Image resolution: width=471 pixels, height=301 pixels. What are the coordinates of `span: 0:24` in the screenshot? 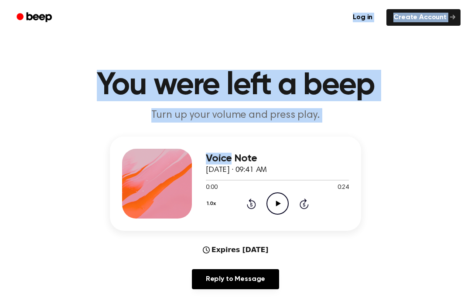 It's located at (344, 188).